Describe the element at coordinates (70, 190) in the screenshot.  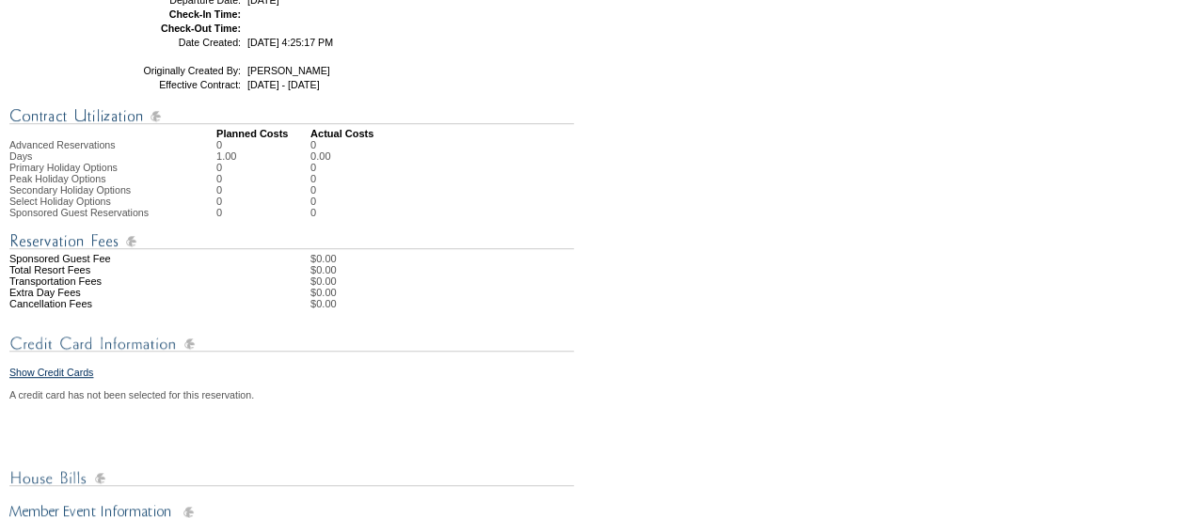
I see `span: Secondary Holiday Options` at that location.